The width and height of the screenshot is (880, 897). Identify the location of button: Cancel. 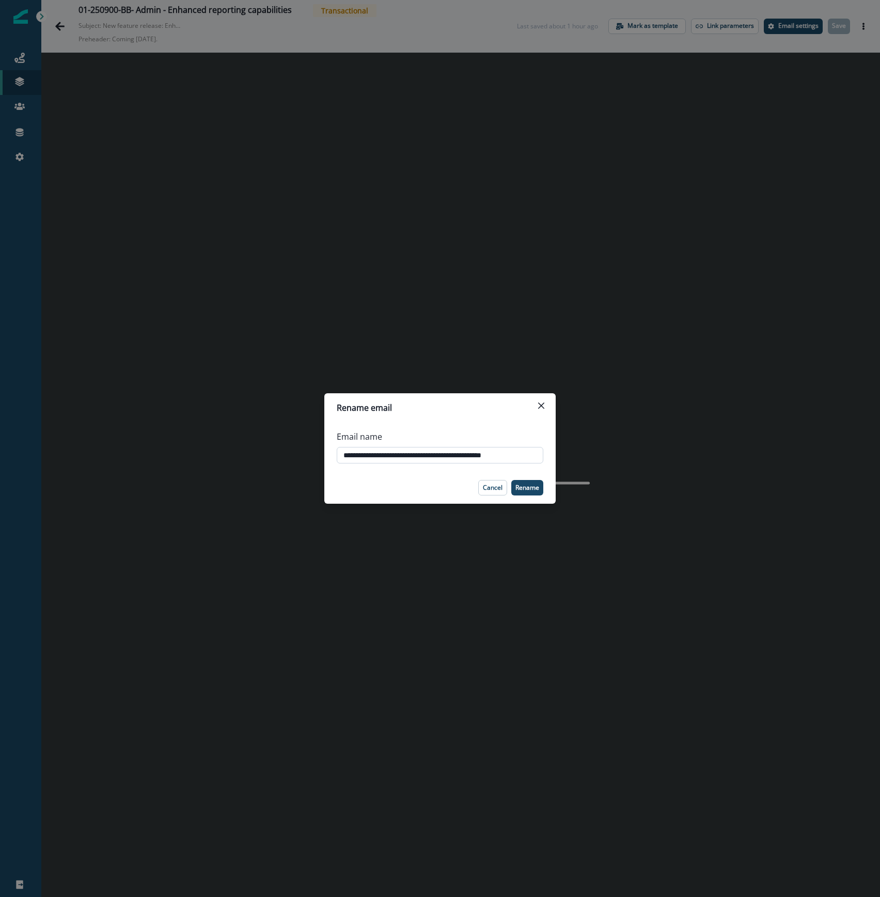
(493, 488).